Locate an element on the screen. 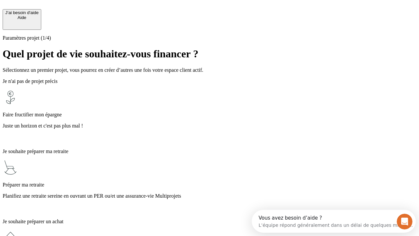 This screenshot has height=236, width=419. p: Je souhaite préparer ma retraite is located at coordinates (210, 151).